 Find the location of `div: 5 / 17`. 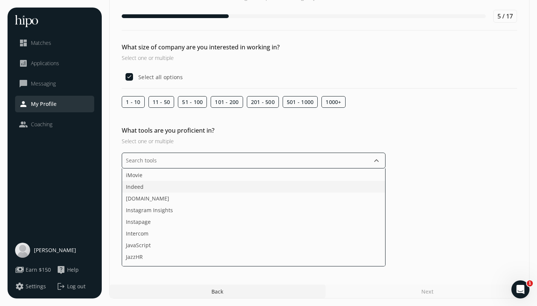

div: 5 / 17 is located at coordinates (505, 16).